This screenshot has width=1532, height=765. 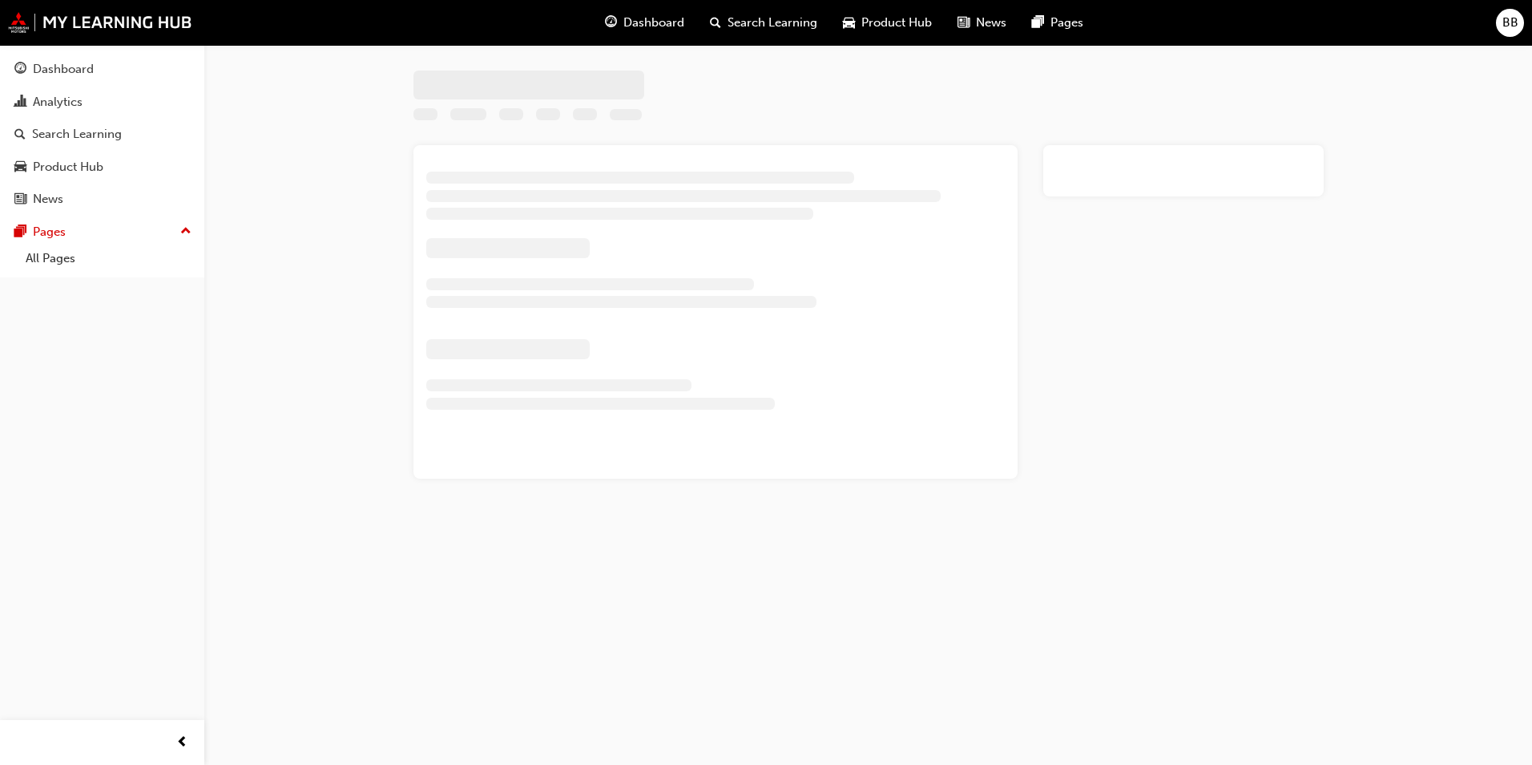 What do you see at coordinates (20, 103) in the screenshot?
I see `span: chart-icon` at bounding box center [20, 103].